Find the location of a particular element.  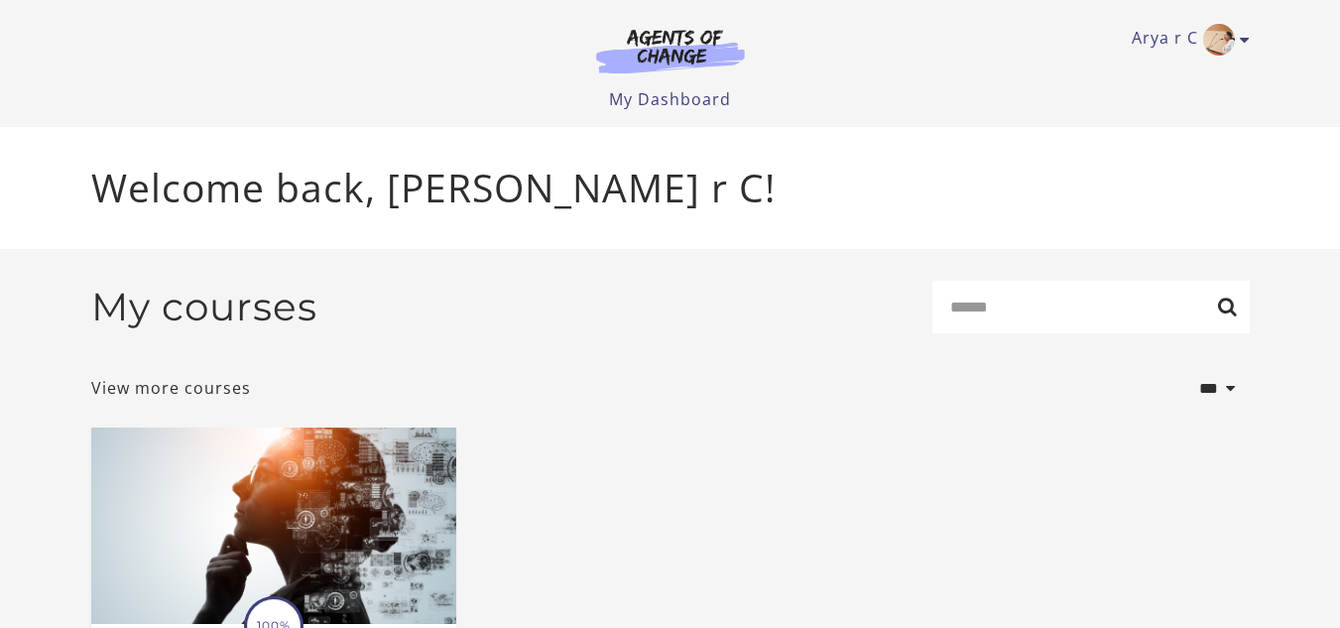

h2: My courses is located at coordinates (204, 306).